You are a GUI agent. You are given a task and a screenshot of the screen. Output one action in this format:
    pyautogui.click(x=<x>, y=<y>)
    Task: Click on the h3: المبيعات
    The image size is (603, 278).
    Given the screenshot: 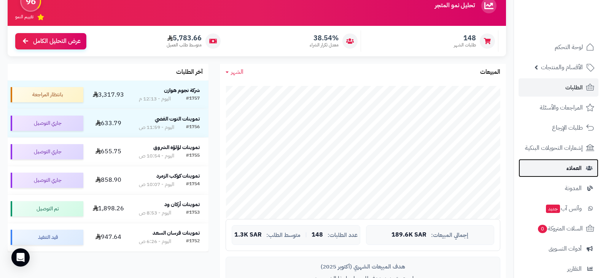 What is the action you would take?
    pyautogui.click(x=490, y=72)
    